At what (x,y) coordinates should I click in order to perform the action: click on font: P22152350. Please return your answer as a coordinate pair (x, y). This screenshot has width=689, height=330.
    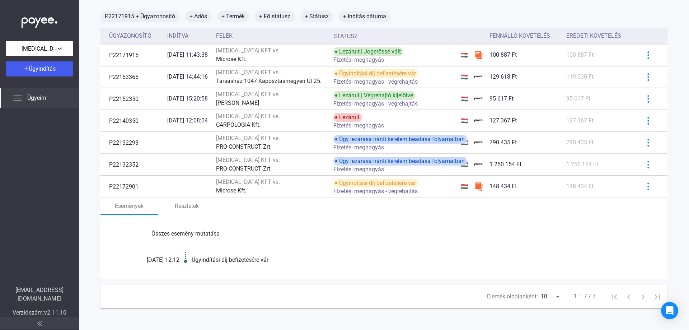
    Looking at the image, I should click on (124, 99).